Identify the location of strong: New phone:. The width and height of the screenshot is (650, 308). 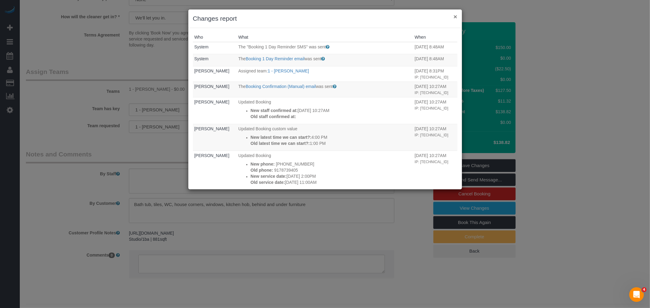
(262, 164).